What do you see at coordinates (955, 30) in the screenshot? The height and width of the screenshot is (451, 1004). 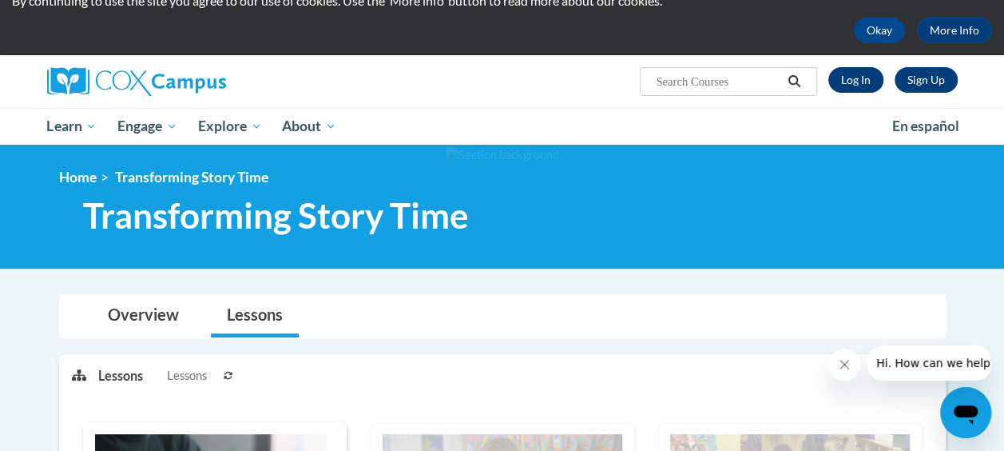 I see `a: More Info` at bounding box center [955, 30].